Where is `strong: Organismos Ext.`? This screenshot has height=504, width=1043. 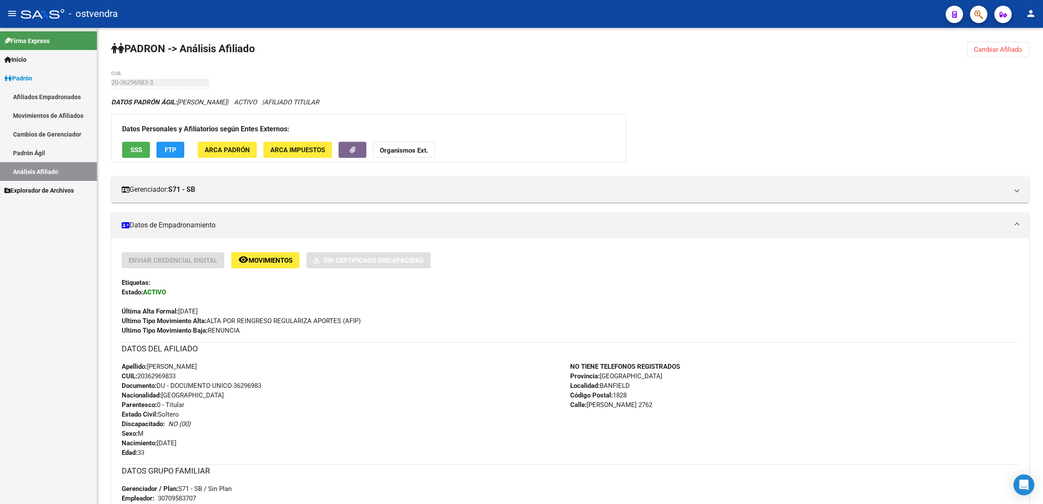
strong: Organismos Ext. is located at coordinates (404, 150).